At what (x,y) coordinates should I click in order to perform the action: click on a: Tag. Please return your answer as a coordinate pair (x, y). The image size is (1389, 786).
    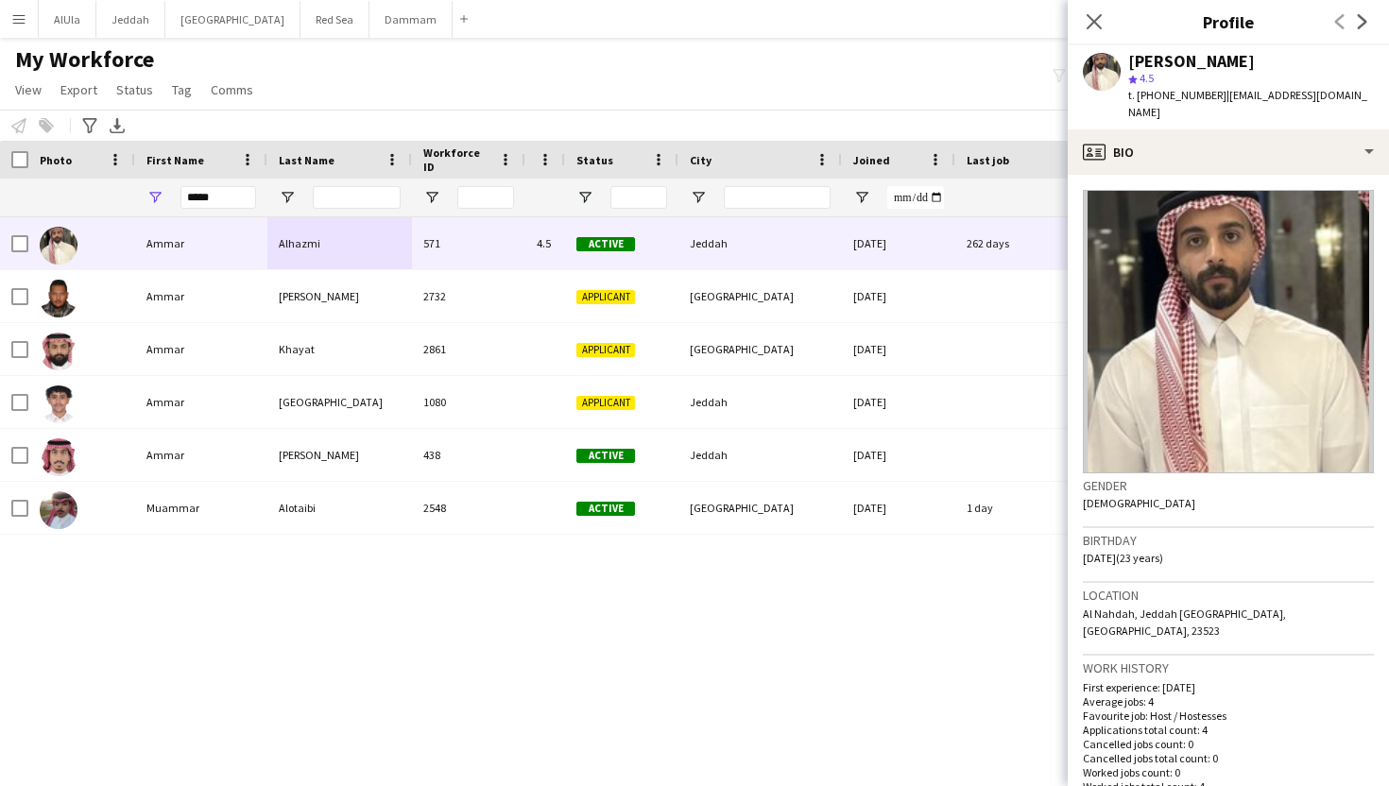
    Looking at the image, I should click on (181, 90).